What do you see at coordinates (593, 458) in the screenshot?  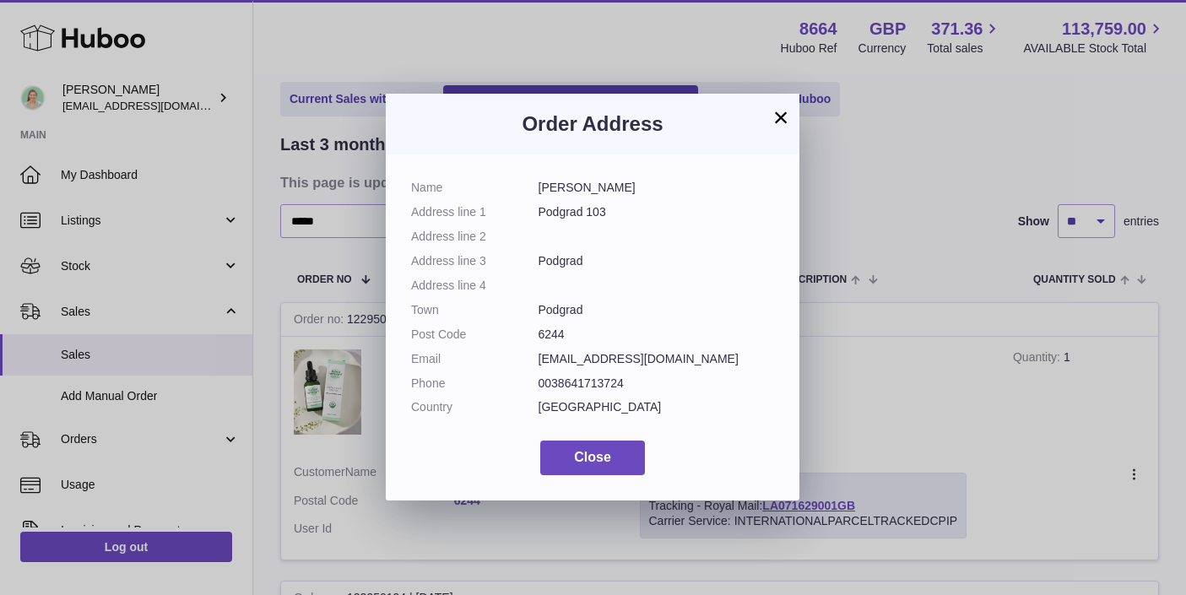 I see `button: Close` at bounding box center [593, 458].